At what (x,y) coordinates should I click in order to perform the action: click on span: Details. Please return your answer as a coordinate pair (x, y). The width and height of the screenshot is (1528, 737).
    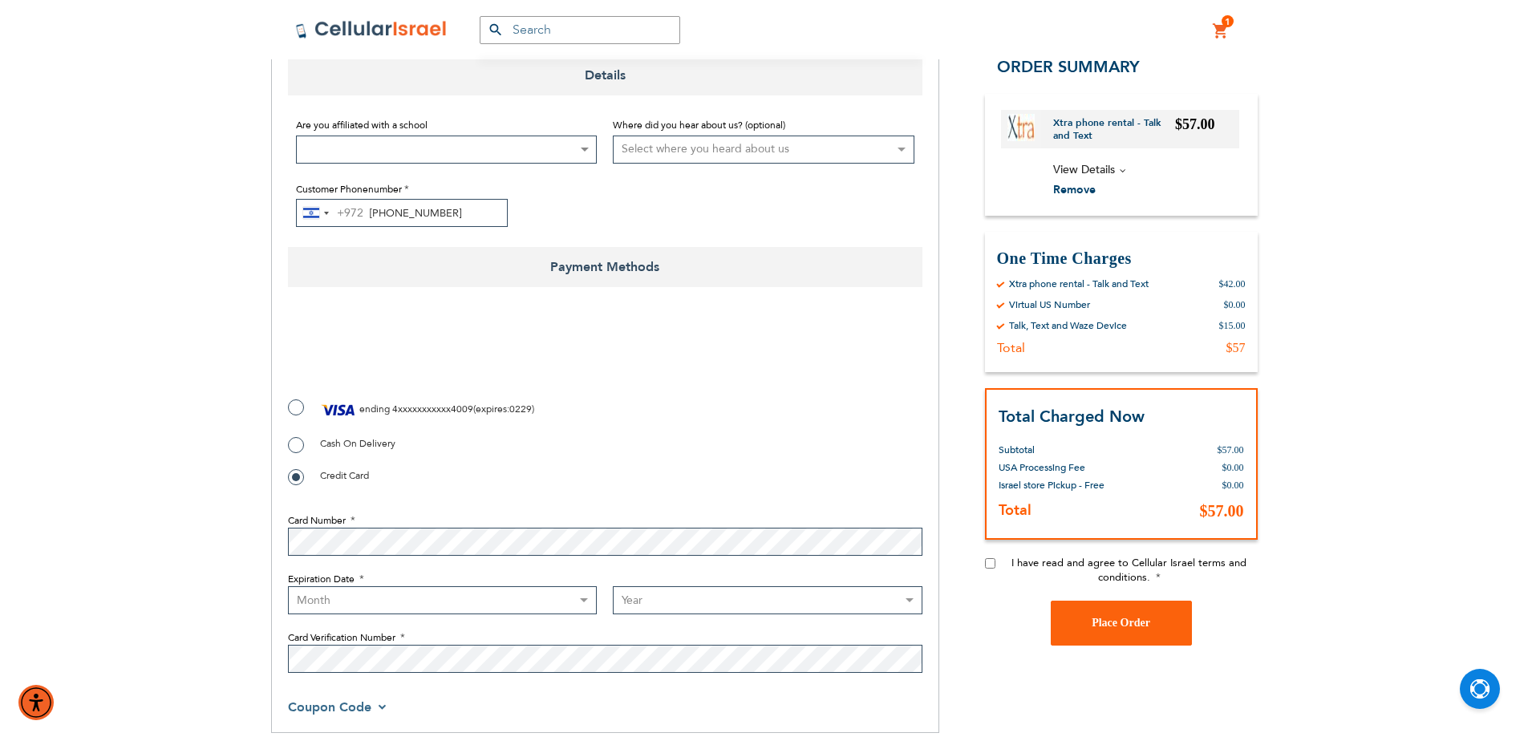
    Looking at the image, I should click on (605, 75).